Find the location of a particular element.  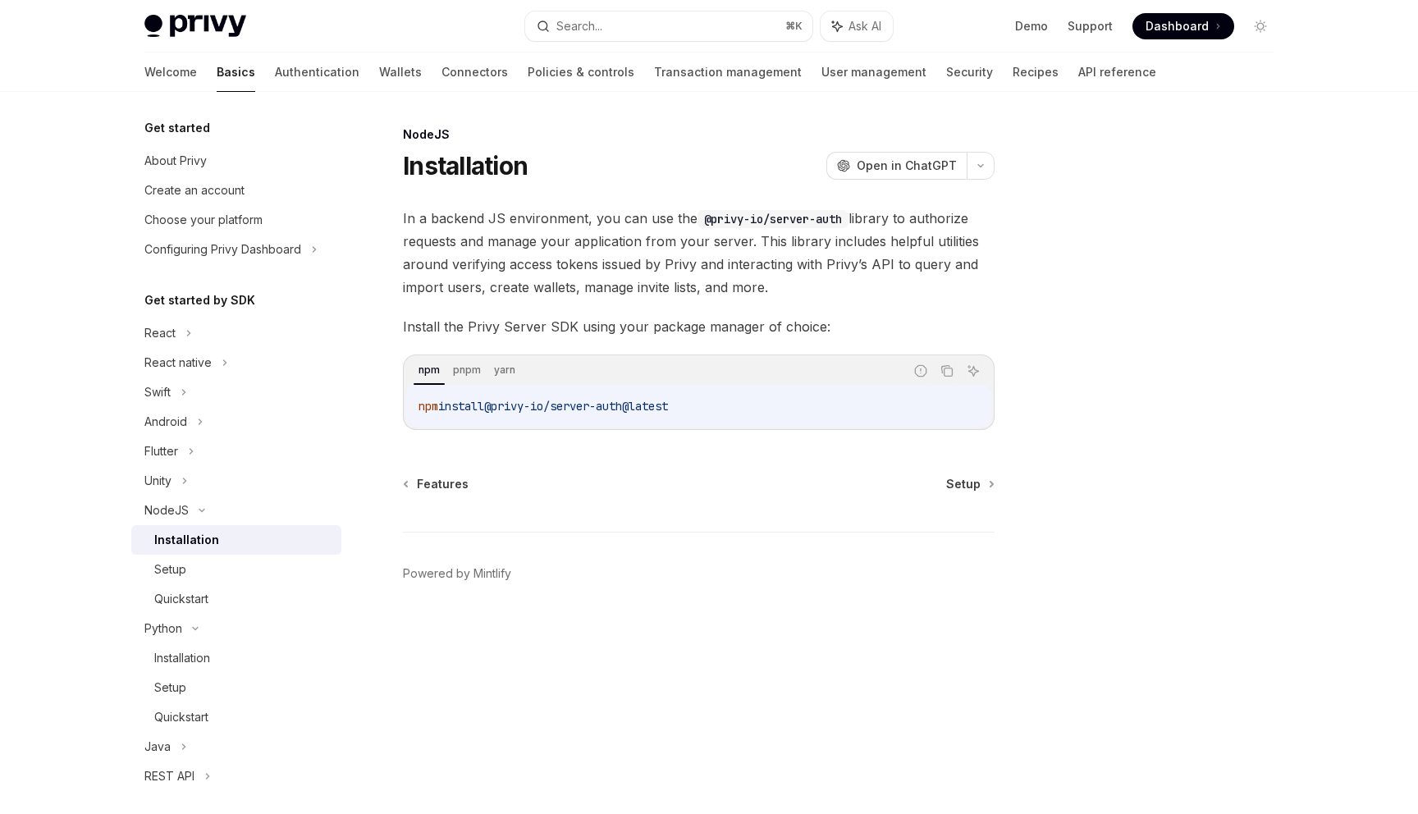

h5: Get started by SDK is located at coordinates (199, 300).